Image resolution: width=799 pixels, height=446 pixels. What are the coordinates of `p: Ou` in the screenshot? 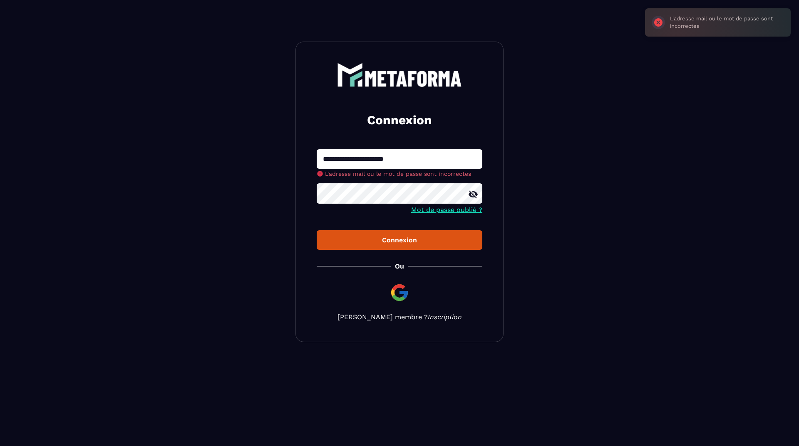 It's located at (399, 266).